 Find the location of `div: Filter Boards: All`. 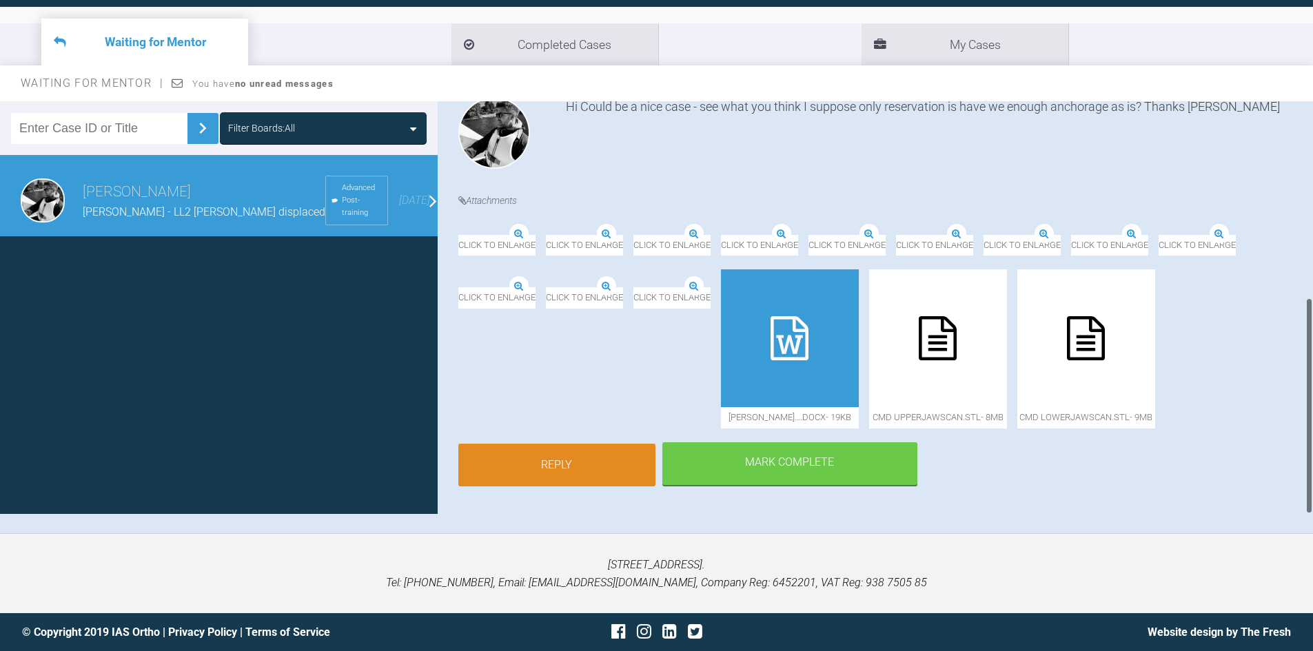

div: Filter Boards: All is located at coordinates (261, 128).